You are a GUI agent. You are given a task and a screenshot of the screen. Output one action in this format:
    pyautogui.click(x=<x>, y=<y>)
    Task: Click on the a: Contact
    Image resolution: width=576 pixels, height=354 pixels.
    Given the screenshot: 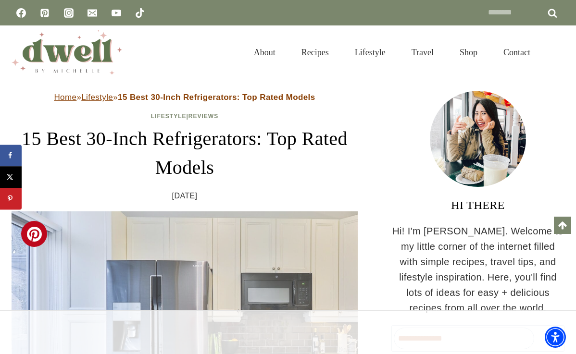 What is the action you would take?
    pyautogui.click(x=517, y=52)
    